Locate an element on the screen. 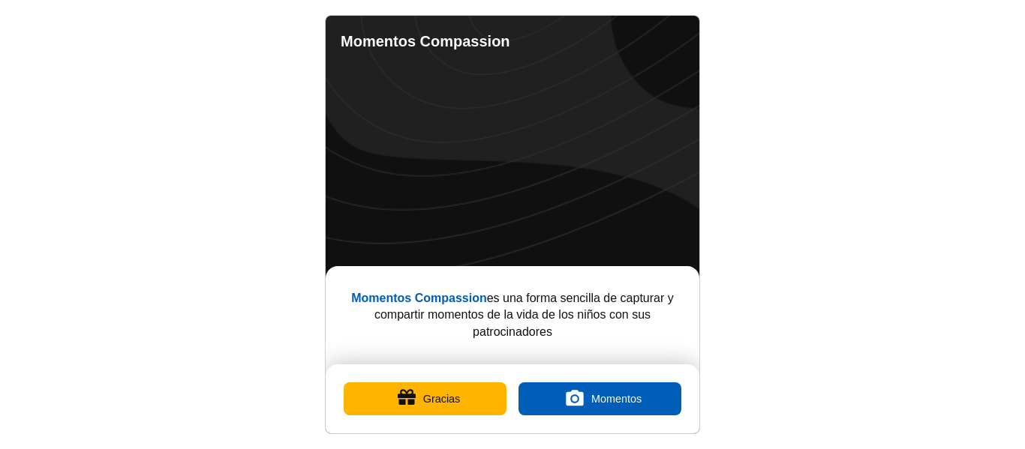 This screenshot has height=449, width=1025. label: Momentos is located at coordinates (600, 399).